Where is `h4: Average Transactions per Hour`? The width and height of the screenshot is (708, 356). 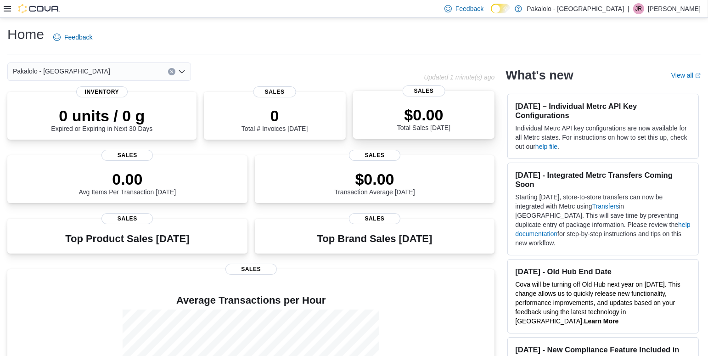 h4: Average Transactions per Hour is located at coordinates (251, 300).